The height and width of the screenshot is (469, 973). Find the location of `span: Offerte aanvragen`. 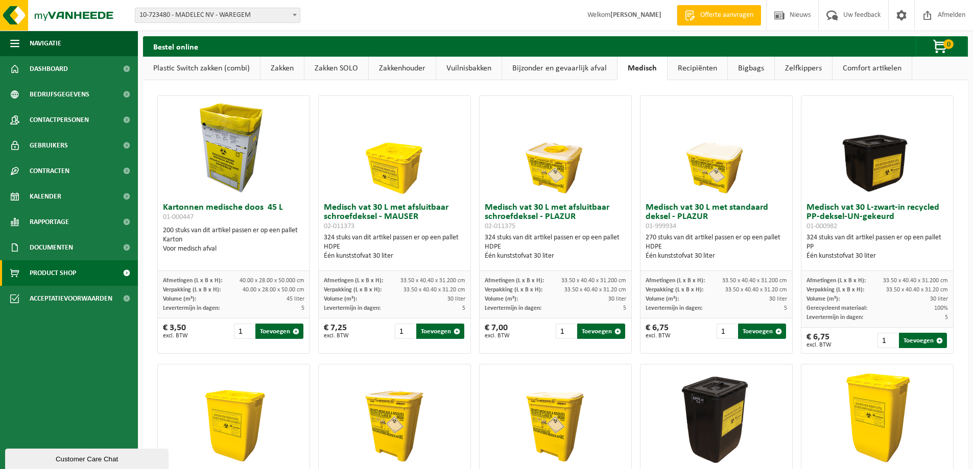

span: Offerte aanvragen is located at coordinates (727, 15).